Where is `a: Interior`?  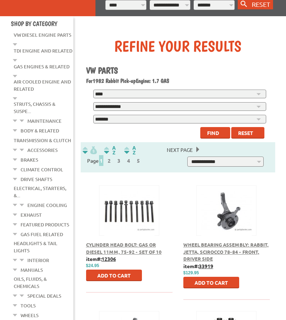
a: Interior is located at coordinates (38, 261).